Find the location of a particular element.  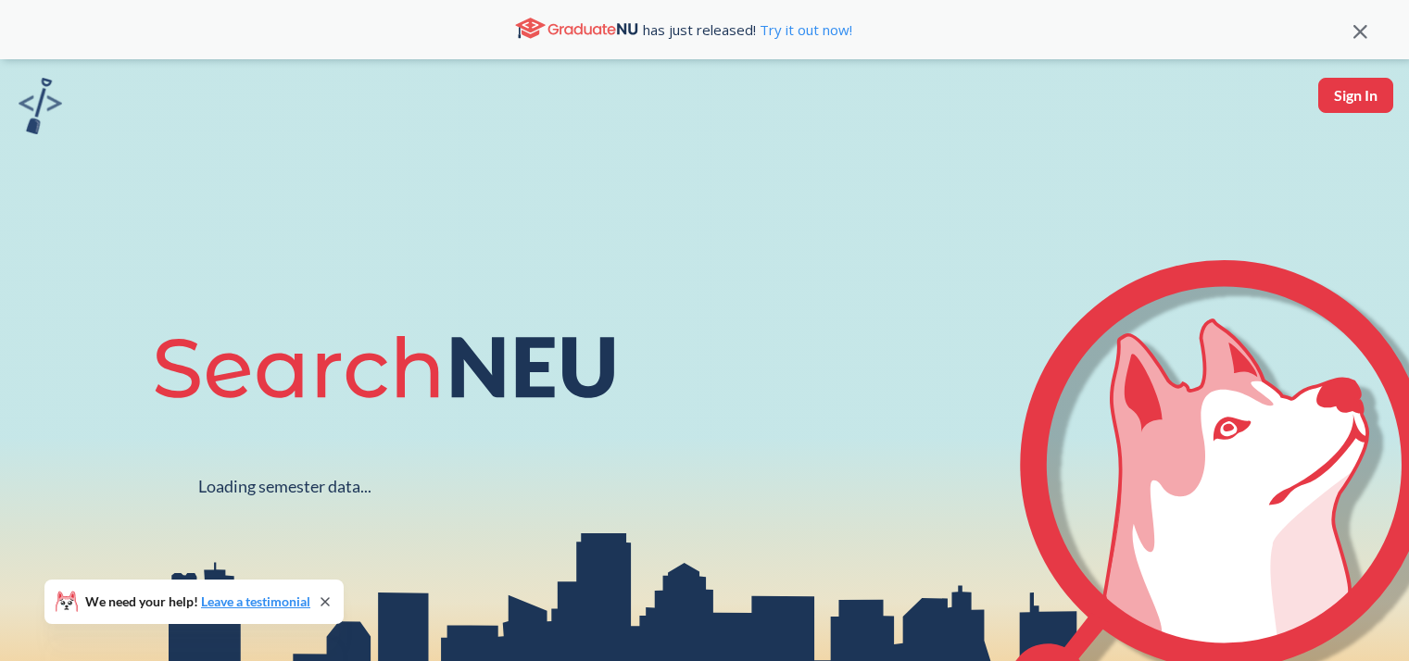

button: Sign In is located at coordinates (1355, 95).